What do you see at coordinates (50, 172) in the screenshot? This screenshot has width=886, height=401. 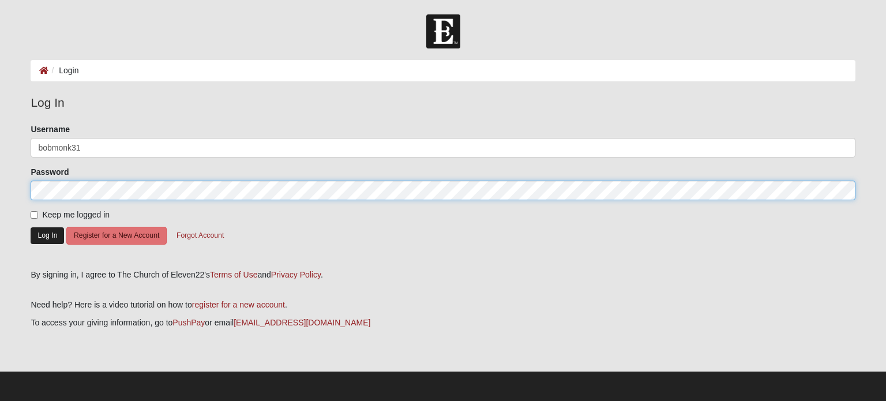 I see `label: Password` at bounding box center [50, 172].